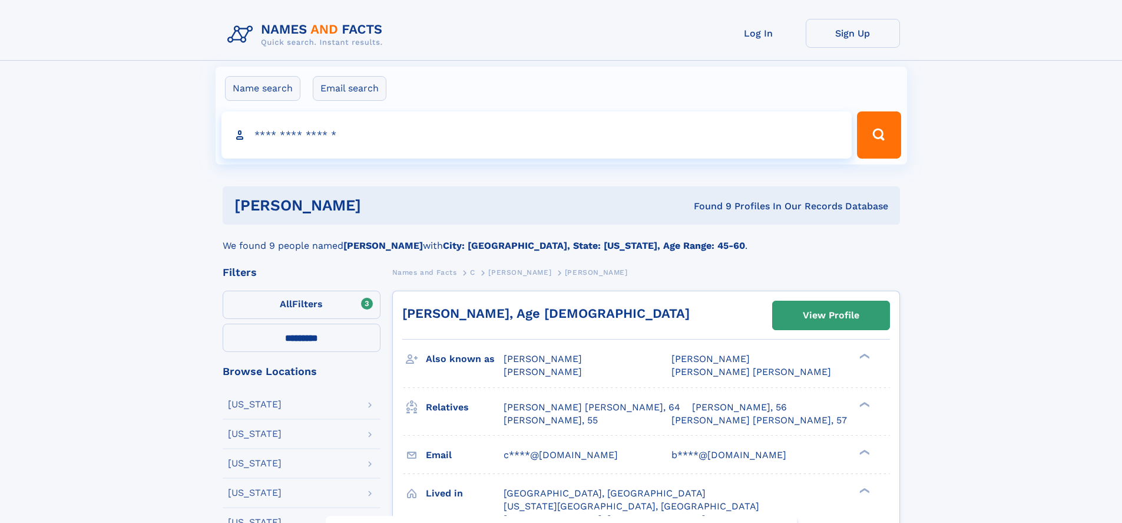 The image size is (1122, 523). What do you see at coordinates (831, 315) in the screenshot?
I see `div: View Profile` at bounding box center [831, 315].